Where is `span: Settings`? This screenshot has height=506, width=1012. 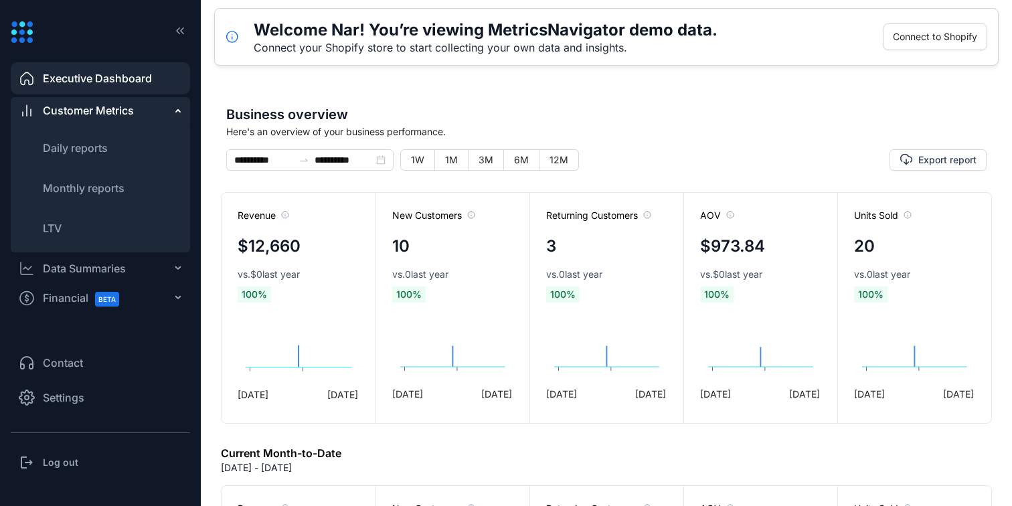
span: Settings is located at coordinates (64, 398).